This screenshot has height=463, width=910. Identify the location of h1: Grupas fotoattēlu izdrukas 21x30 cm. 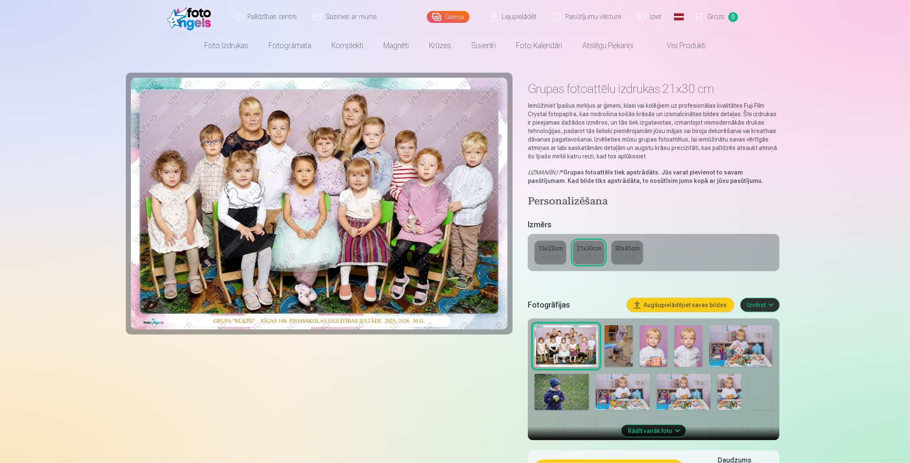
(653, 89).